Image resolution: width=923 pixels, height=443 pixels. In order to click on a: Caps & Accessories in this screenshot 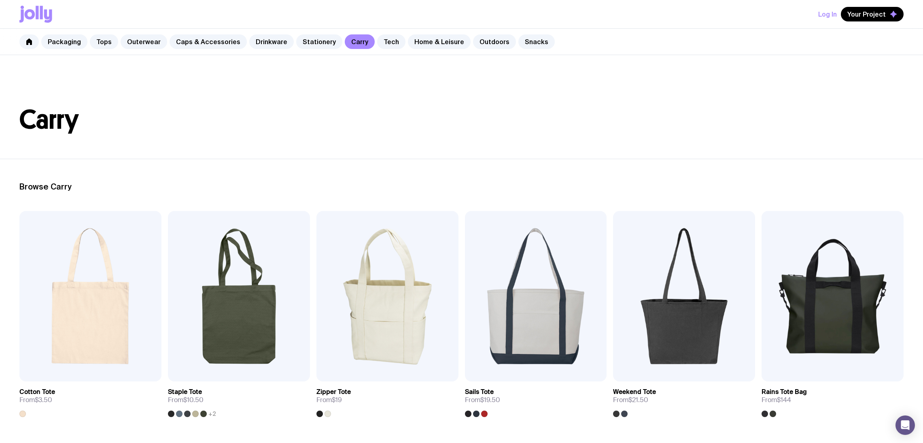, I will do `click(208, 42)`.